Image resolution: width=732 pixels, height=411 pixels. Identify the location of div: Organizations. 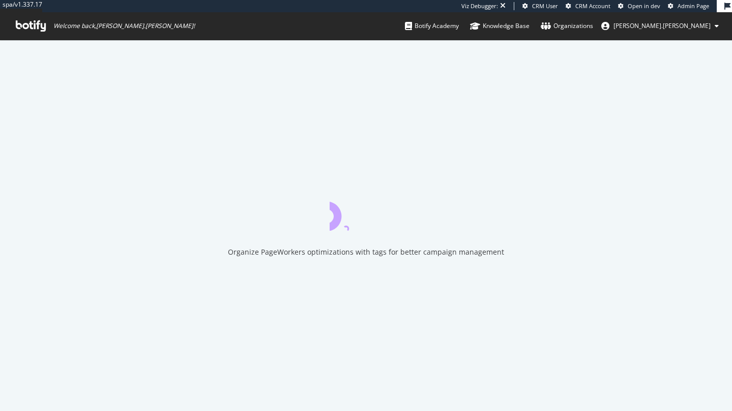
(567, 26).